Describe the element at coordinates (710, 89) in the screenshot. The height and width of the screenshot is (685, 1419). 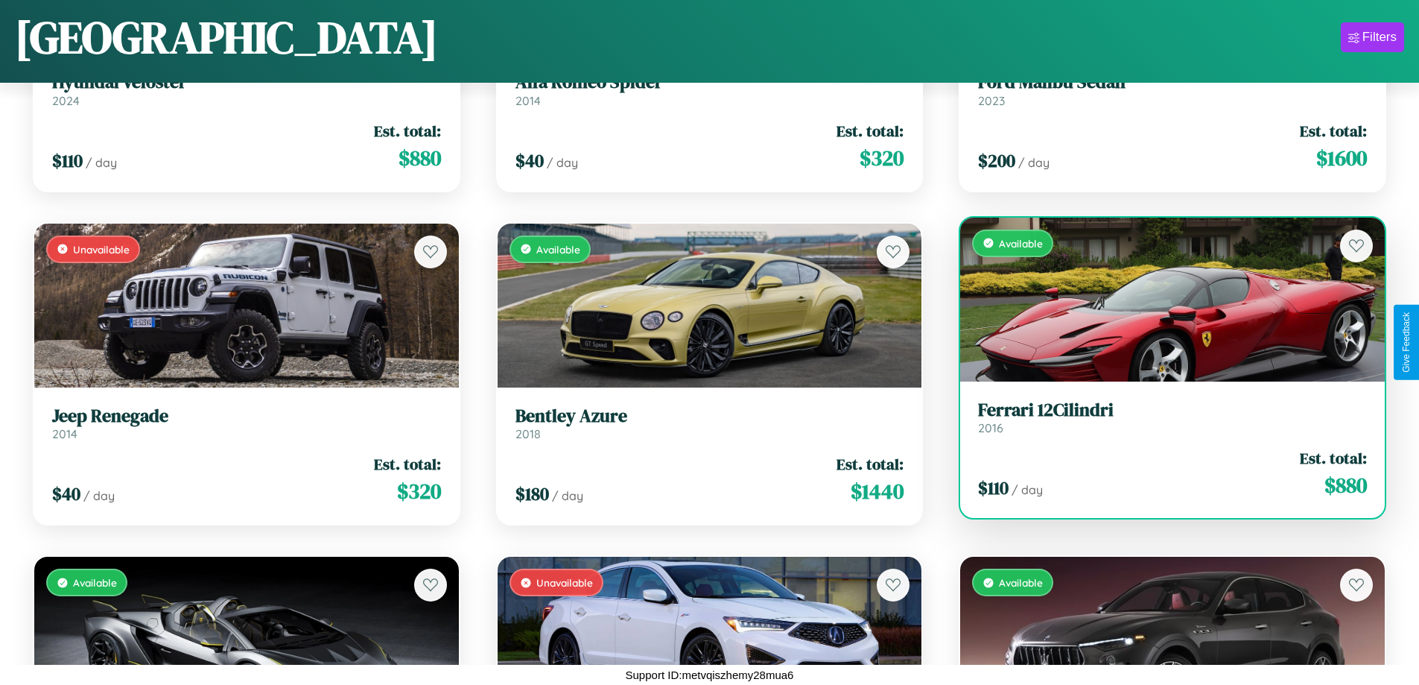
I see `a: Alfa Romeo Spider2014` at that location.